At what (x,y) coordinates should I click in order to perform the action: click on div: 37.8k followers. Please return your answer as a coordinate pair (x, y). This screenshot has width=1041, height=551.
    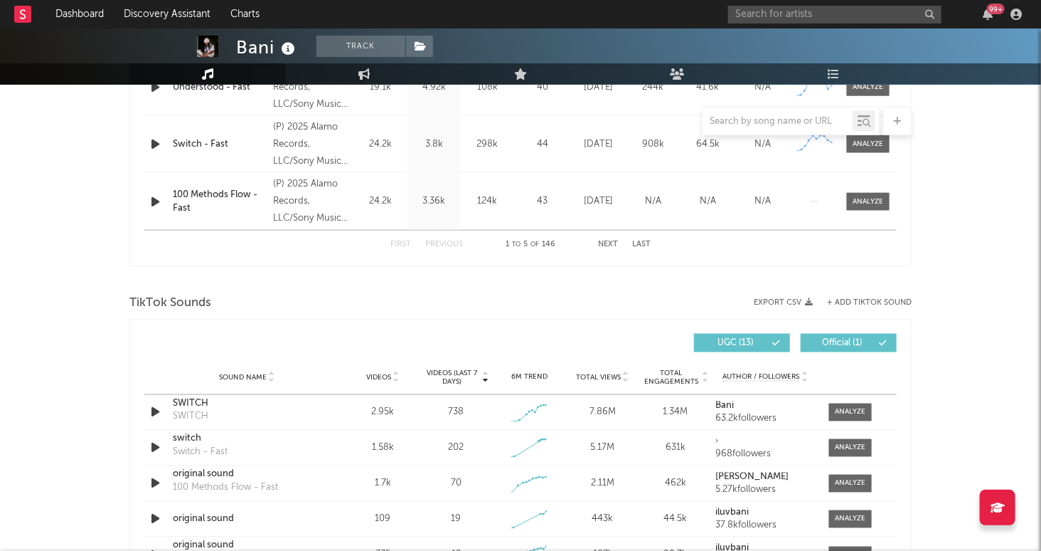
    Looking at the image, I should click on (765, 526).